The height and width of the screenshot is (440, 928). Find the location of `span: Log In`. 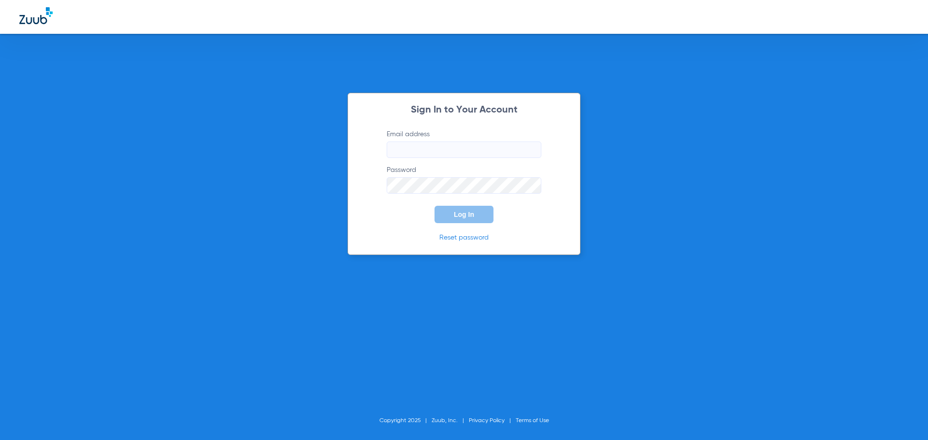

span: Log In is located at coordinates (464, 215).